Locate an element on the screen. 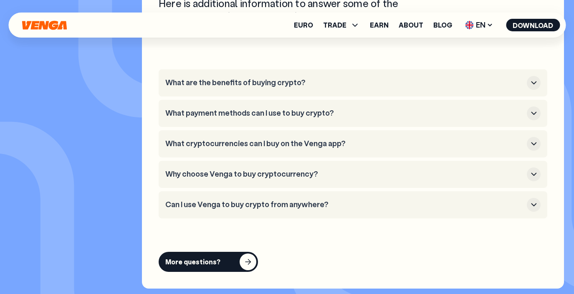 The width and height of the screenshot is (574, 294). a: Home is located at coordinates (44, 25).